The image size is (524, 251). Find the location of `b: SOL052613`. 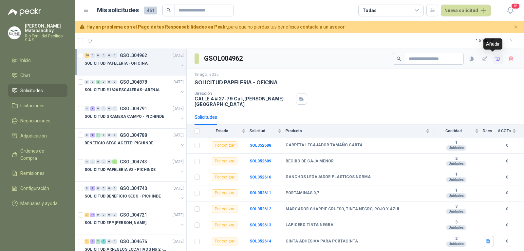

b: SOL052613 is located at coordinates (261, 225).